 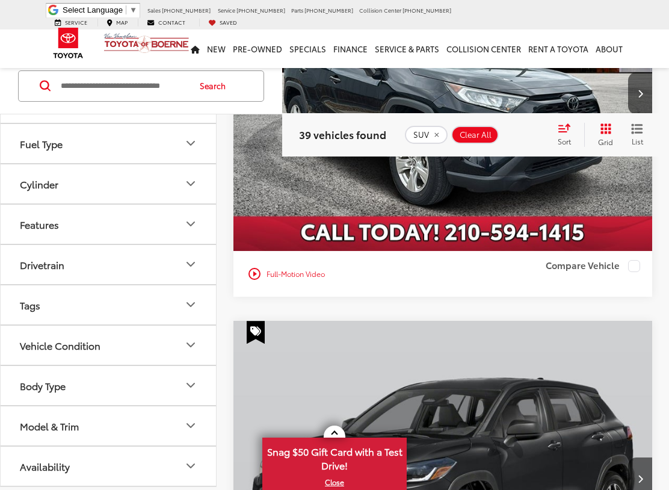 I want to click on button: Body TypeBody Type, so click(x=109, y=385).